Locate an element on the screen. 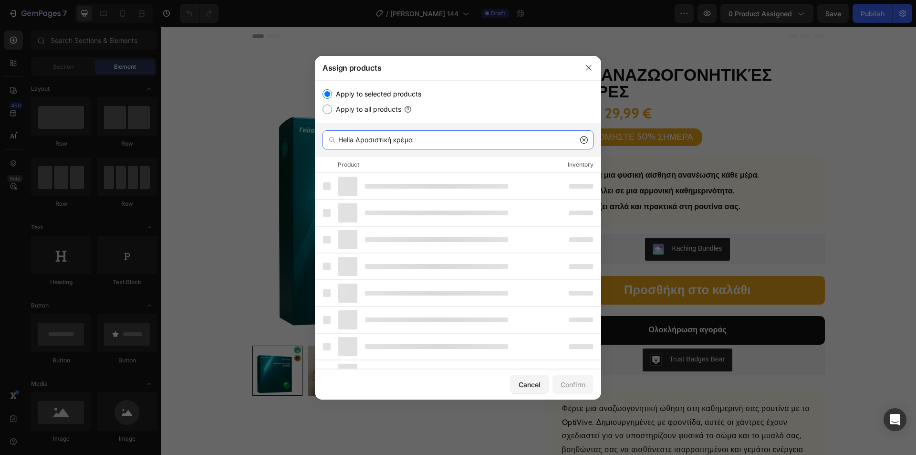 This screenshot has width=916, height=455. div: Inventory is located at coordinates (581, 165).